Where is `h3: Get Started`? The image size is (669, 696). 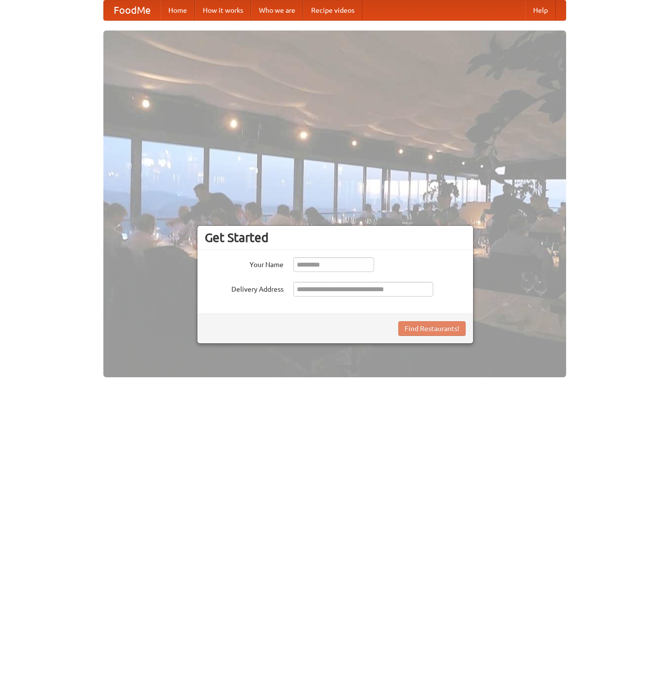 h3: Get Started is located at coordinates (335, 238).